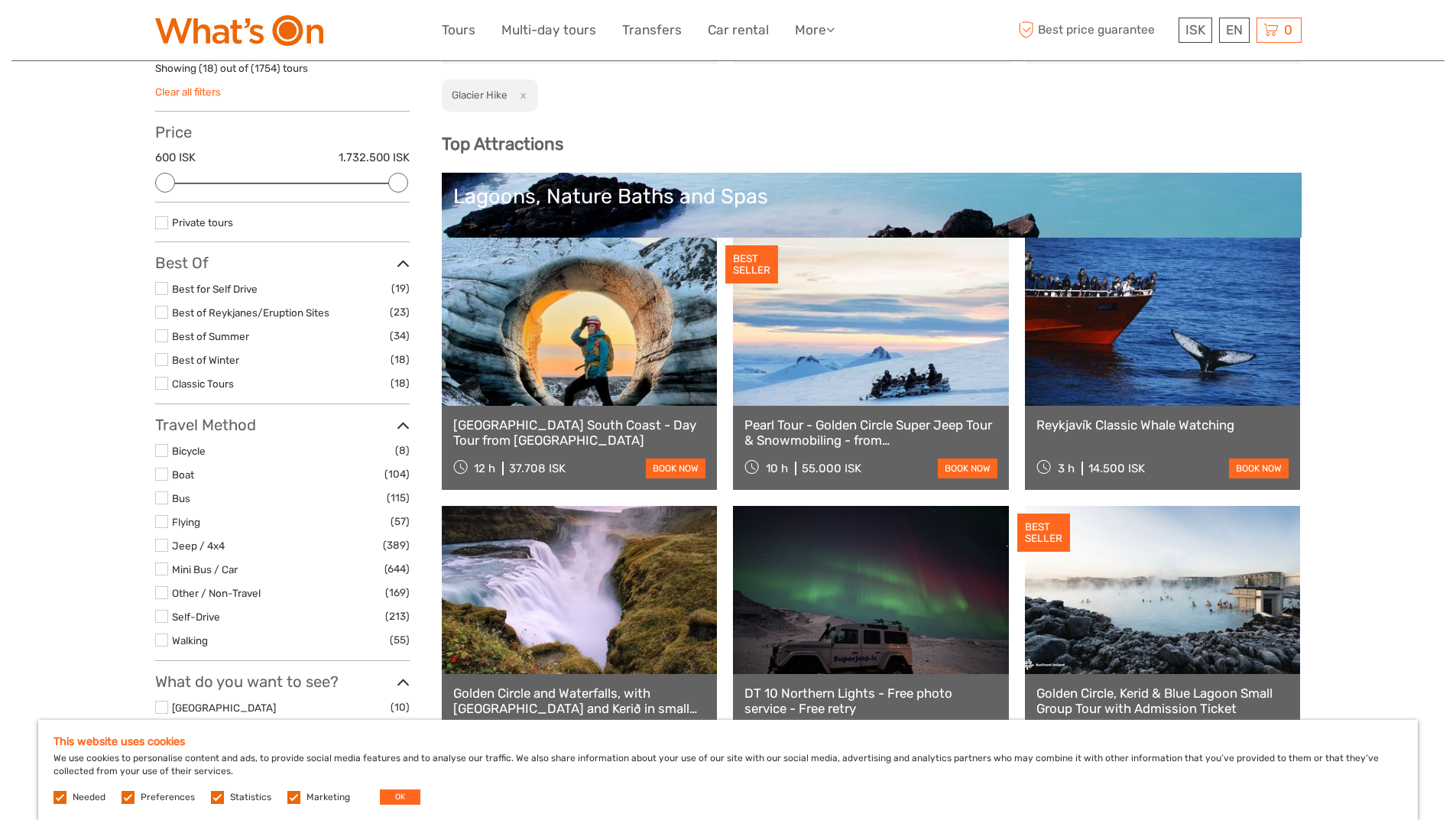 This screenshot has width=1456, height=820. I want to click on a: Best of Reykjanes/Eruption Sites, so click(250, 312).